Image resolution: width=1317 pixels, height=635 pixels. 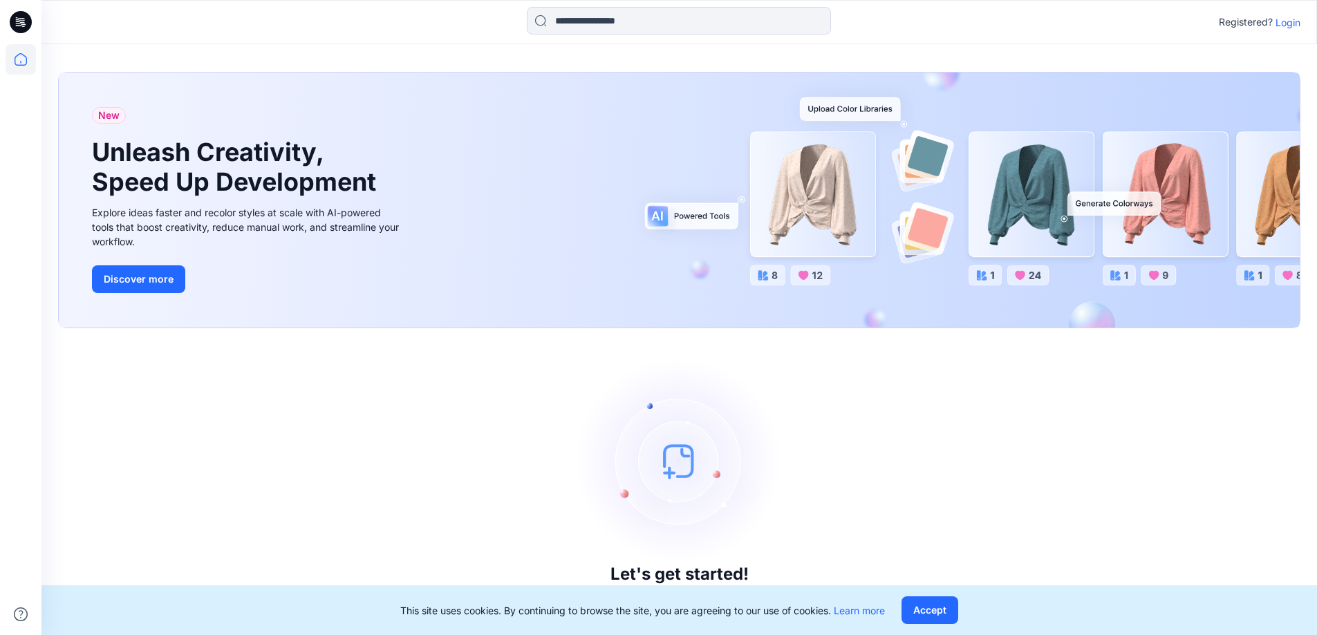 I want to click on span: New, so click(x=109, y=115).